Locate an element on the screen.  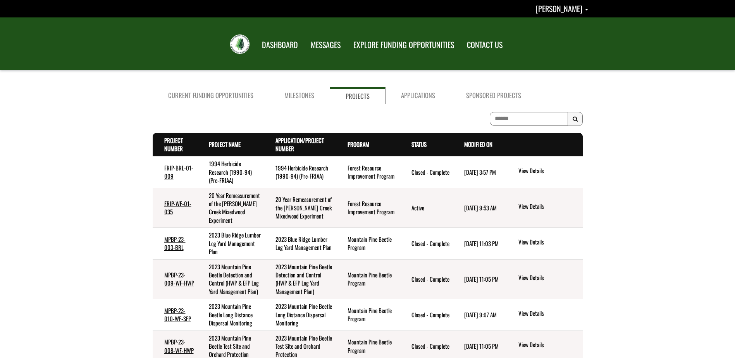
a: MPBP-23-010-WF-SFP is located at coordinates (177, 314).